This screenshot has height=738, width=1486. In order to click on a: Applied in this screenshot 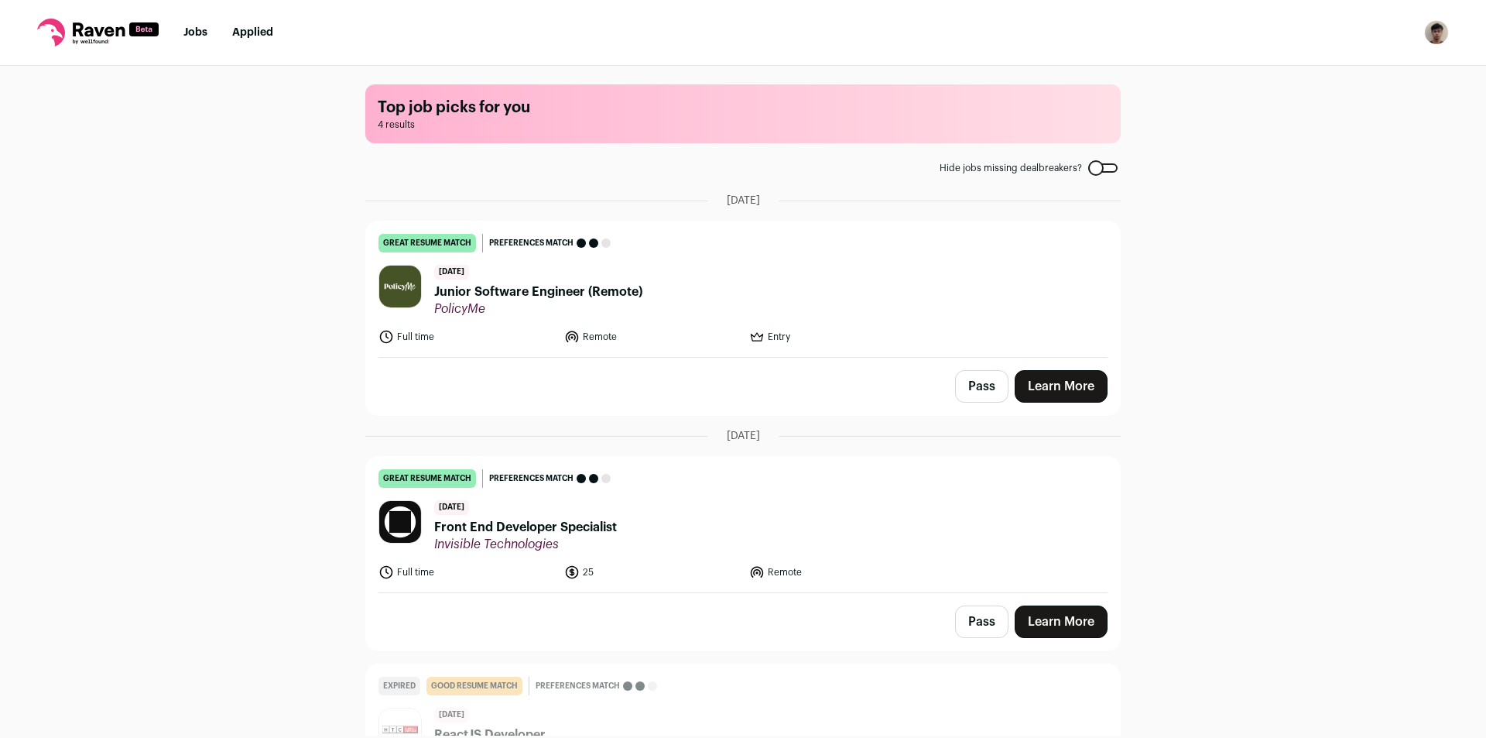, I will do `click(252, 33)`.